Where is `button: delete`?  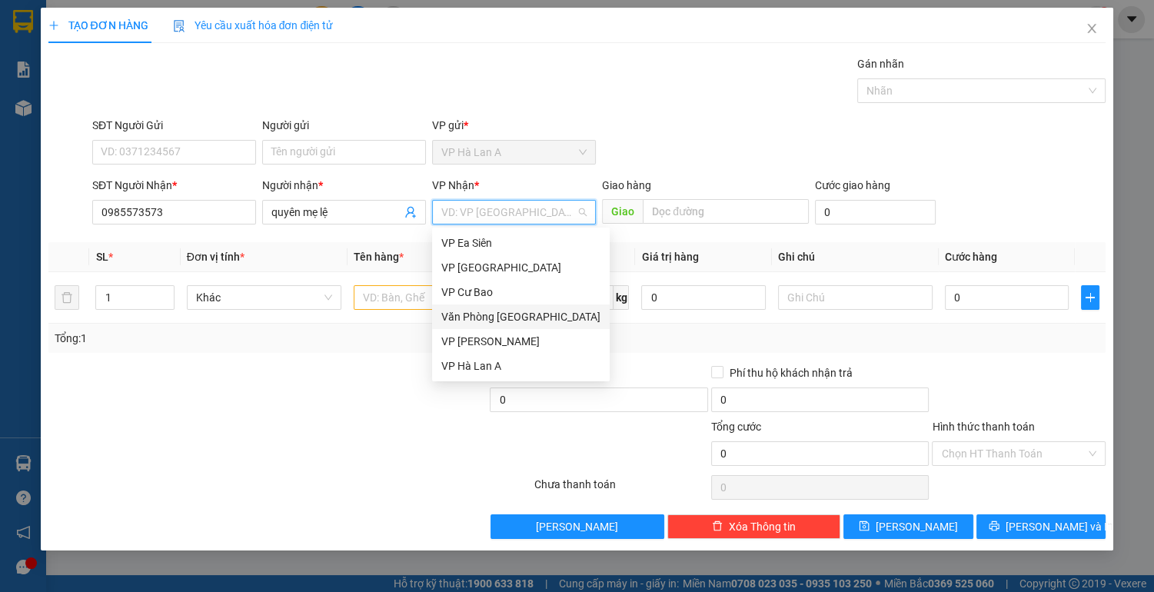
button: delete is located at coordinates (67, 297).